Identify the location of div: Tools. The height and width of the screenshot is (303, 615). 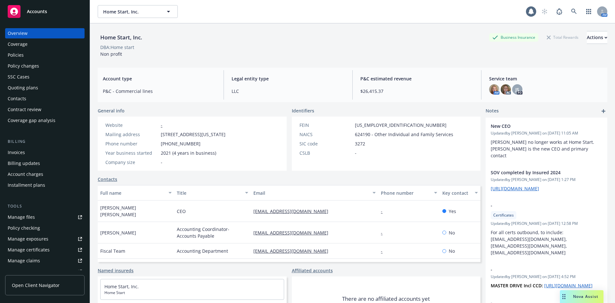
(45, 206).